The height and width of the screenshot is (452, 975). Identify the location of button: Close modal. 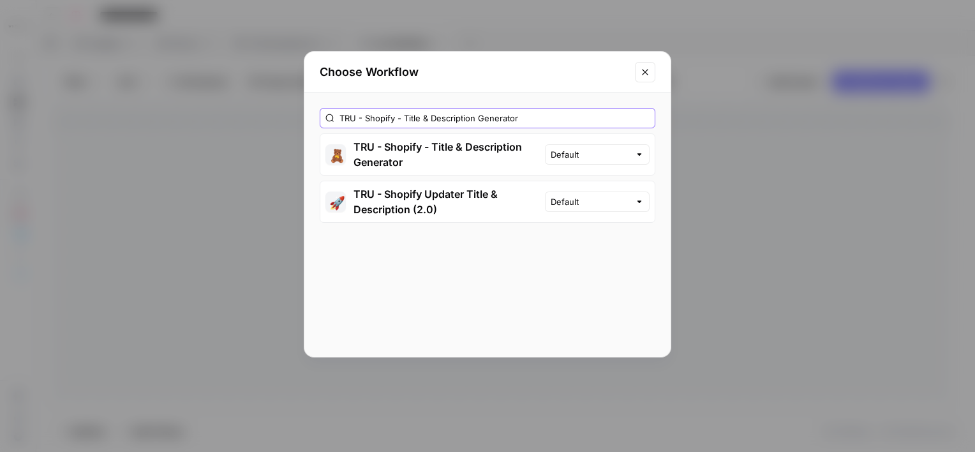
(645, 72).